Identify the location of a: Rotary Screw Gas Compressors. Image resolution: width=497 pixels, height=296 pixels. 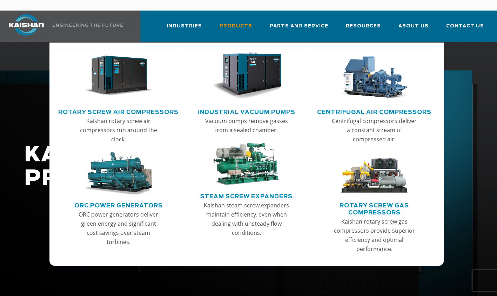
(374, 208).